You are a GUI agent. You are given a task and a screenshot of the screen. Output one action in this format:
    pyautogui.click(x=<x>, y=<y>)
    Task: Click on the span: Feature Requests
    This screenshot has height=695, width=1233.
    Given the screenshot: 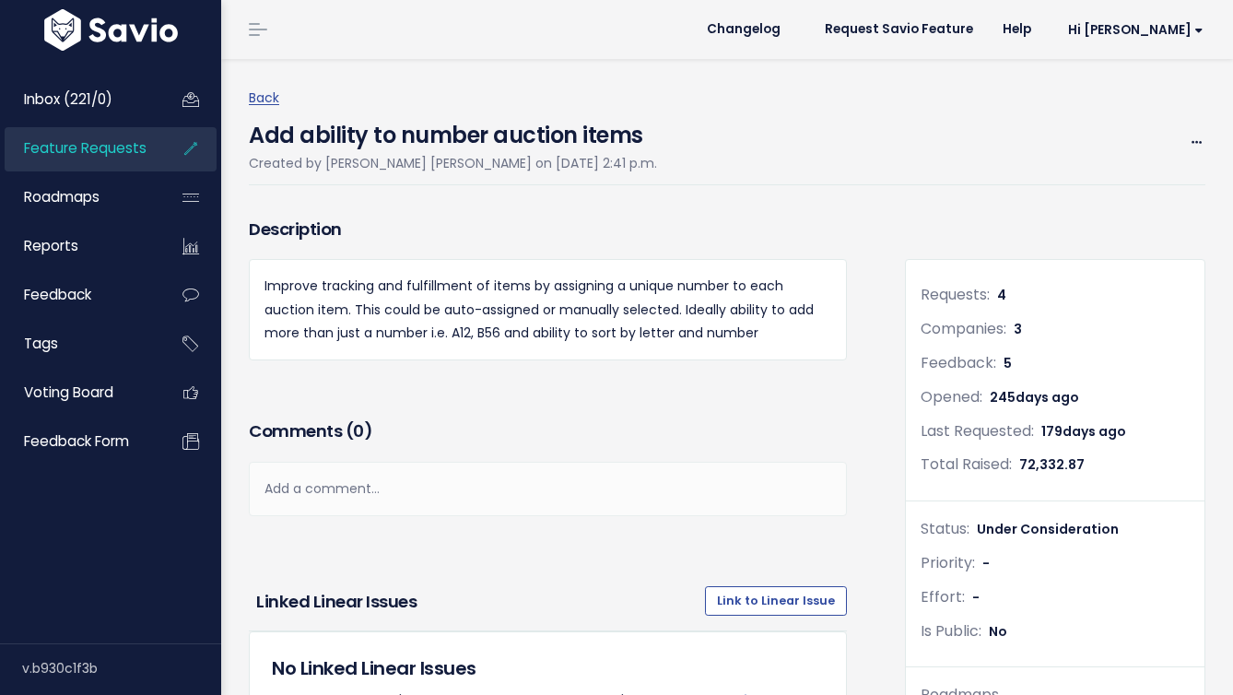 What is the action you would take?
    pyautogui.click(x=85, y=147)
    